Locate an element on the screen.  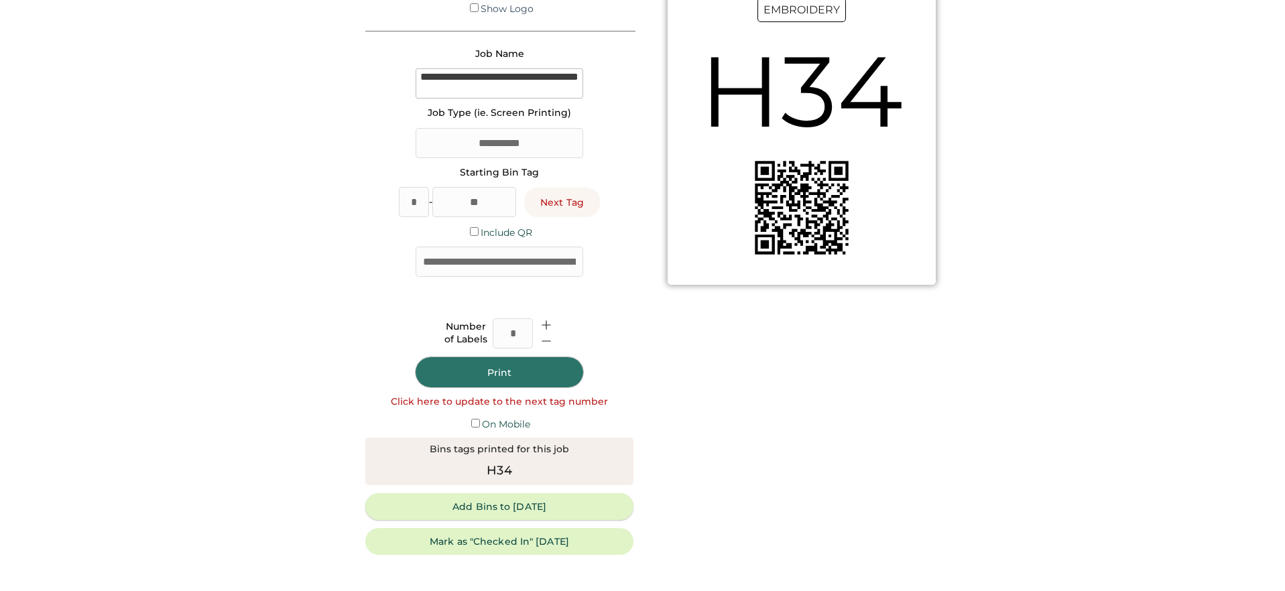
div: Job Type (ie. Screen Printing) is located at coordinates (499, 113).